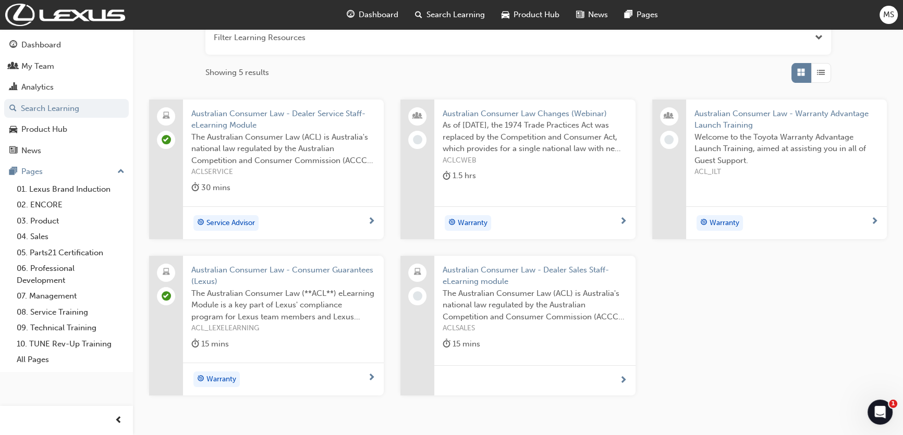 The image size is (903, 435). What do you see at coordinates (459, 176) in the screenshot?
I see `div: 1.5 hrs` at bounding box center [459, 176].